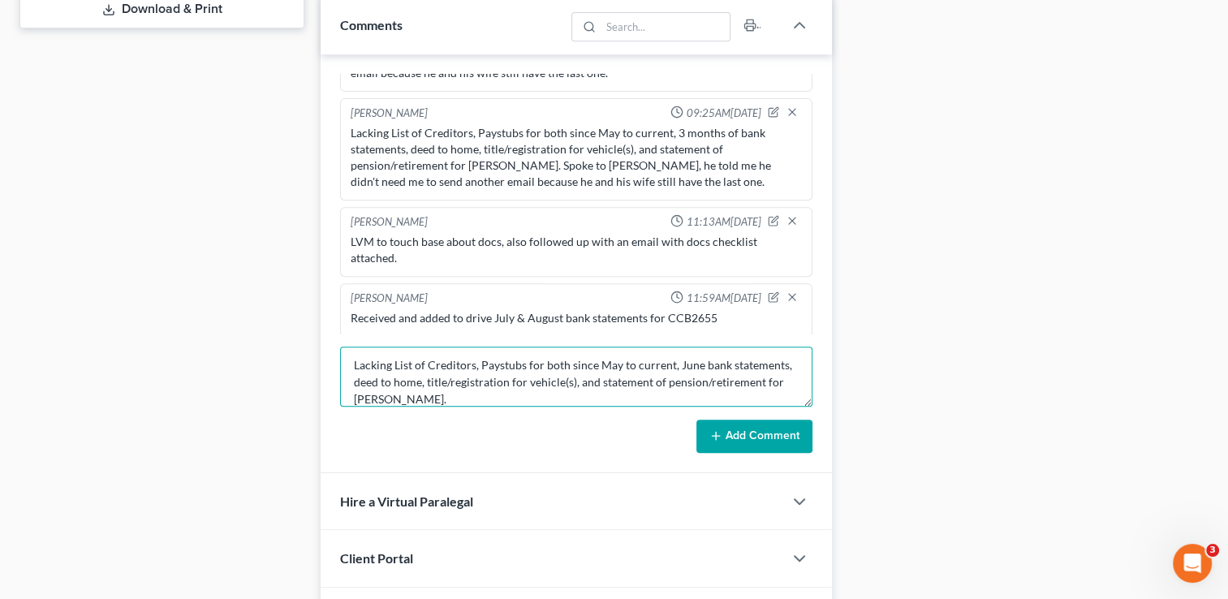 The height and width of the screenshot is (599, 1228). Describe the element at coordinates (1213, 550) in the screenshot. I see `span: 3` at that location.